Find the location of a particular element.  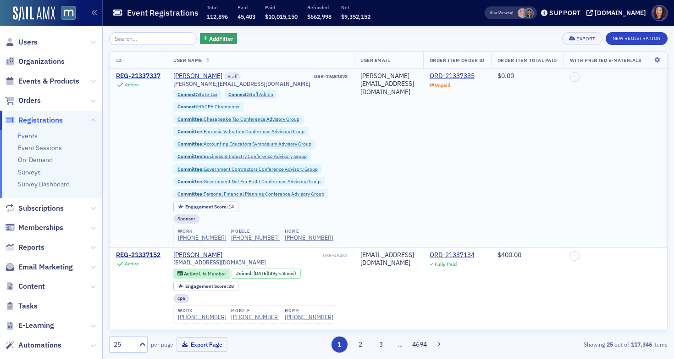

span: $10,015,150 is located at coordinates (281, 17).